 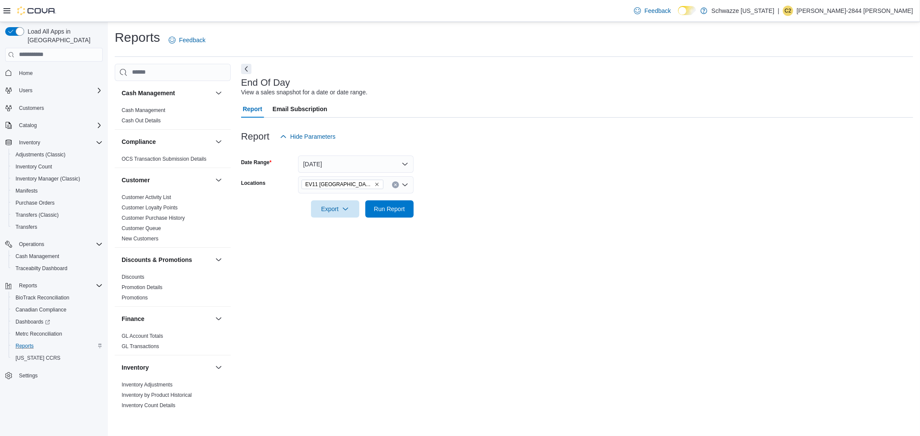 What do you see at coordinates (246, 69) in the screenshot?
I see `button: Next` at bounding box center [246, 69].